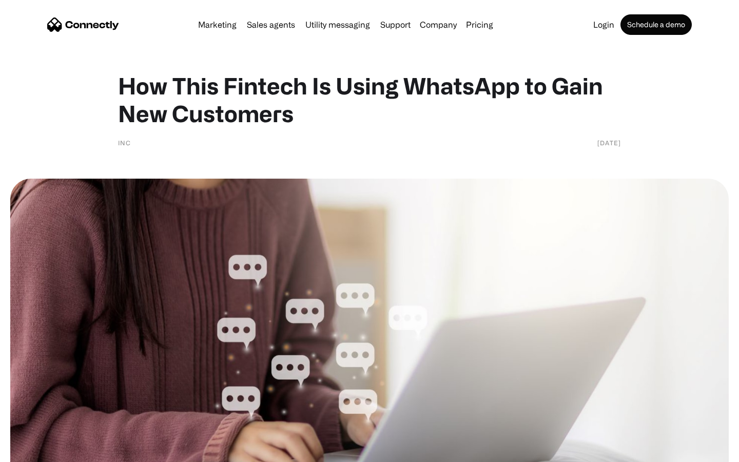 The height and width of the screenshot is (462, 739). I want to click on a: Utility messaging, so click(338, 25).